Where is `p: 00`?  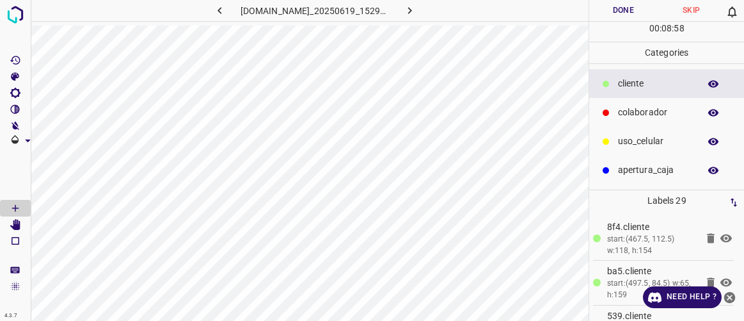
p: 00 is located at coordinates (654, 28).